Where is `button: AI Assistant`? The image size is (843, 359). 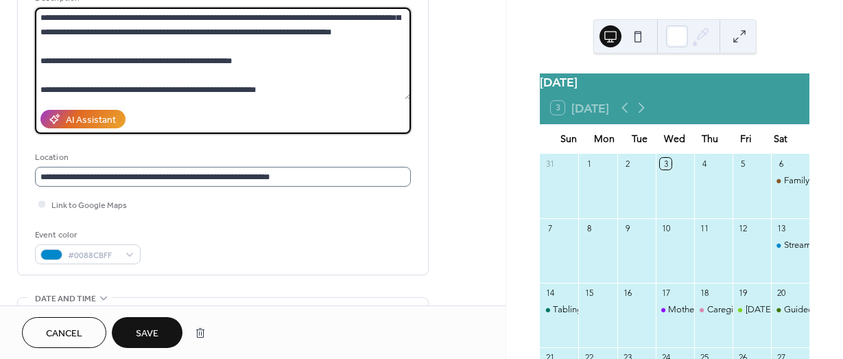 button: AI Assistant is located at coordinates (83, 119).